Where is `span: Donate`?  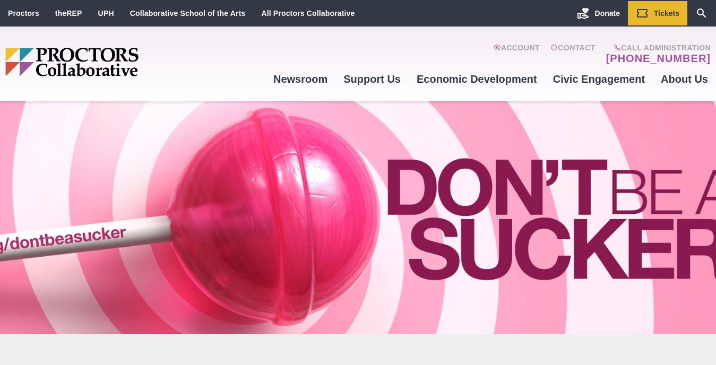
span: Donate is located at coordinates (607, 13).